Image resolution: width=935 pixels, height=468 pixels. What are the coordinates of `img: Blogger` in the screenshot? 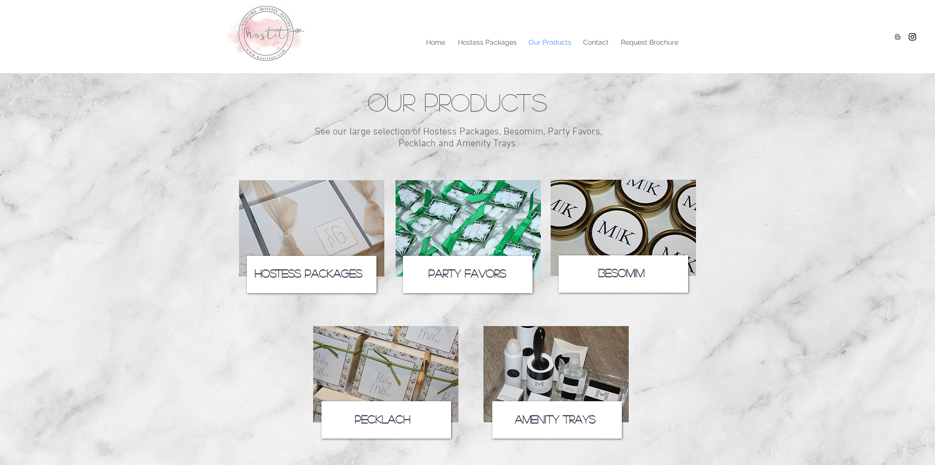 It's located at (898, 37).